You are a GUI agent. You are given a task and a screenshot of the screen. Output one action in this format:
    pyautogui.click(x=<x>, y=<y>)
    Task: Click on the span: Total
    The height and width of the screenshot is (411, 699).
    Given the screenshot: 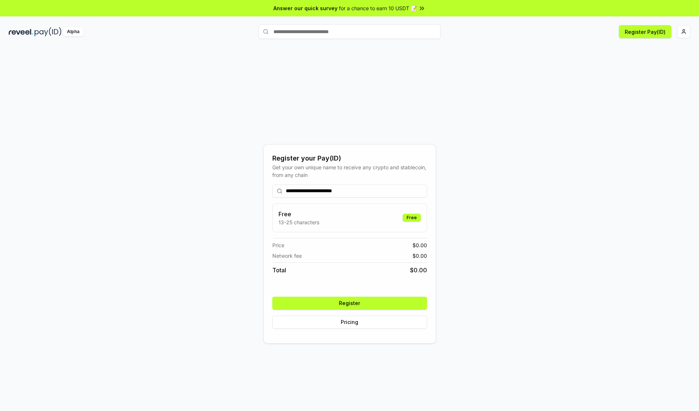 What is the action you would take?
    pyautogui.click(x=279, y=270)
    